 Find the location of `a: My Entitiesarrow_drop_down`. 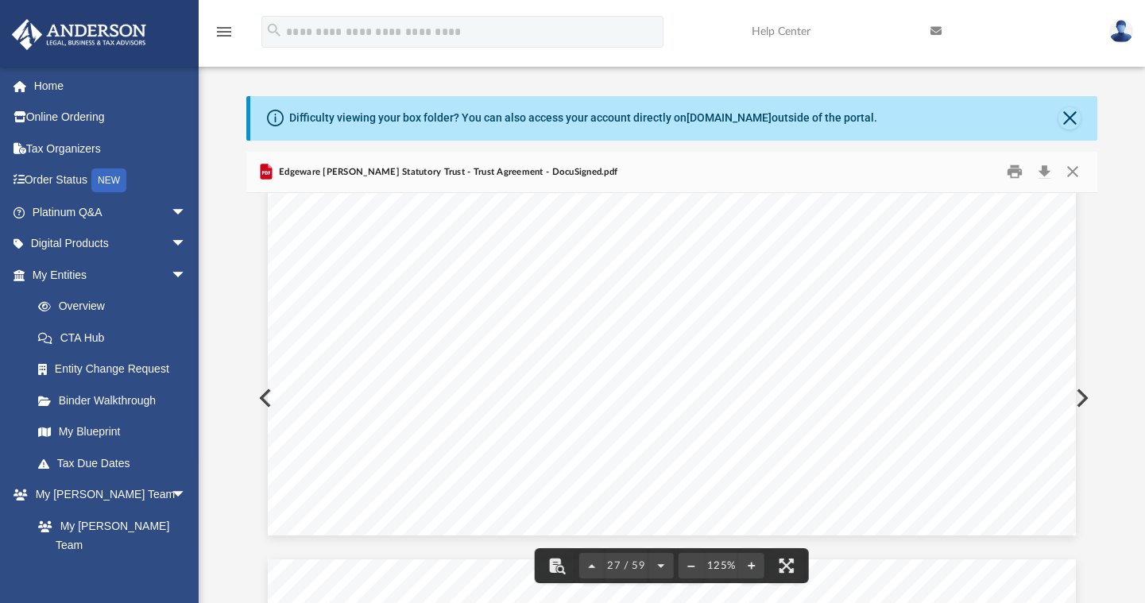

a: My Entitiesarrow_drop_down is located at coordinates (110, 275).